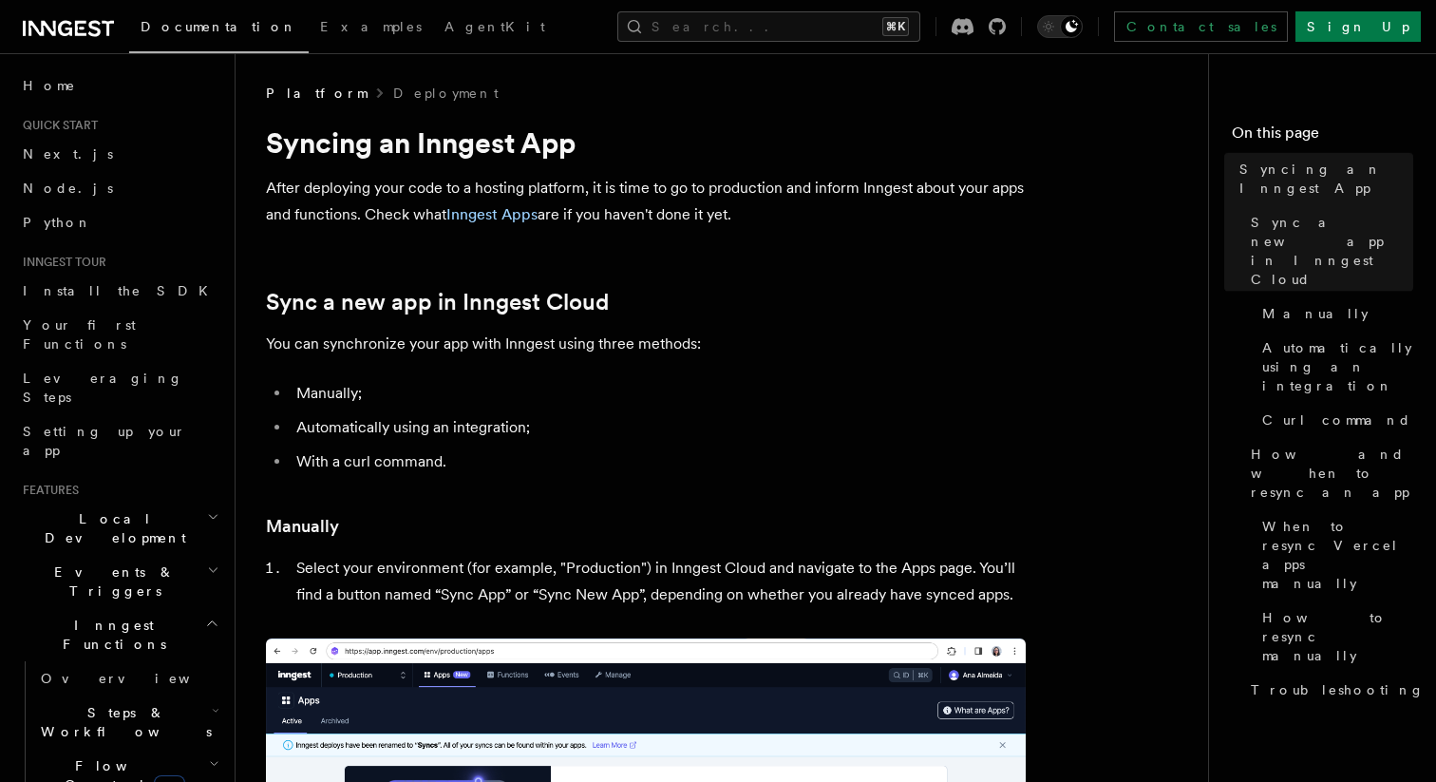 Image resolution: width=1436 pixels, height=782 pixels. What do you see at coordinates (658, 427) in the screenshot?
I see `li: Automatically using an integration;` at bounding box center [658, 427].